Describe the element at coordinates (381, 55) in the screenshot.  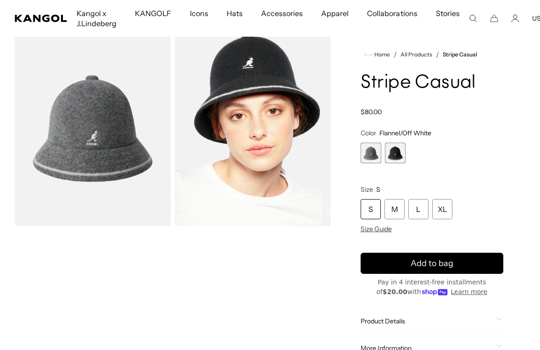
I see `span: Home` at that location.